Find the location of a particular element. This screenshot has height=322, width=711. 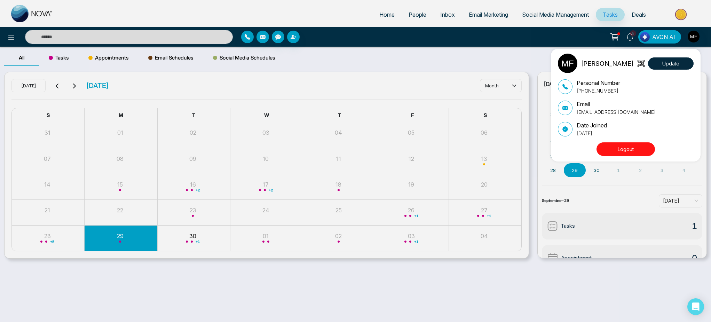

button: Update is located at coordinates (671, 63).